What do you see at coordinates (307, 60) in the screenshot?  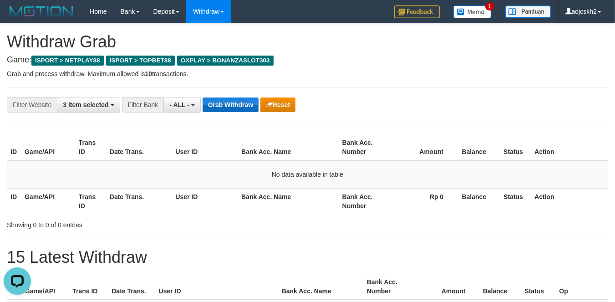 I see `h4: Game:` at bounding box center [307, 60].